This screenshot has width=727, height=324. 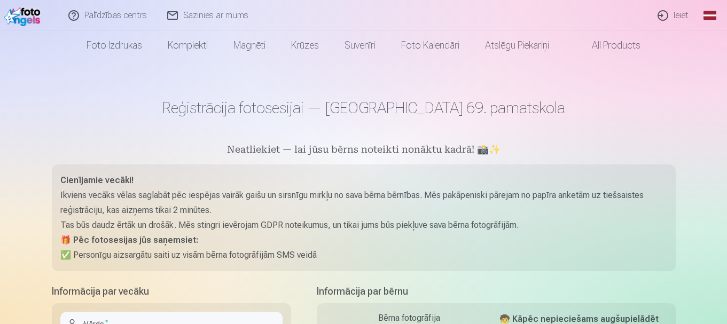 I want to click on p: ✅ Personīgu aizsargātu saiti uz visām bērna fotogrāfijām SMS veidā, so click(x=364, y=255).